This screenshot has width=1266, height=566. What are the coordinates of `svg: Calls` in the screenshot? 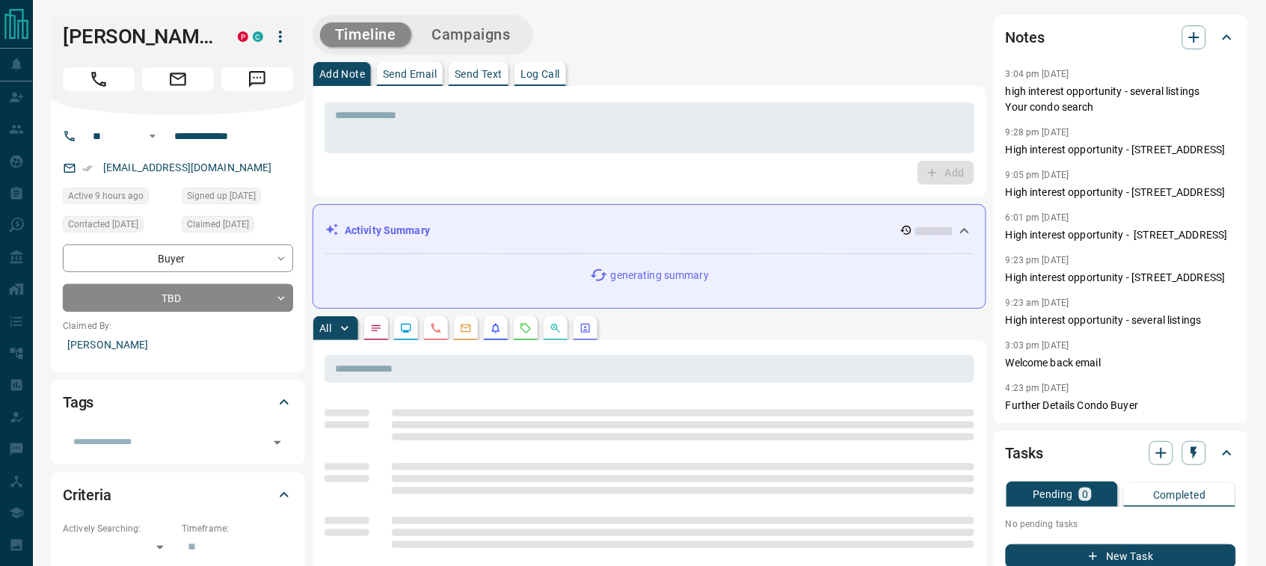 It's located at (436, 328).